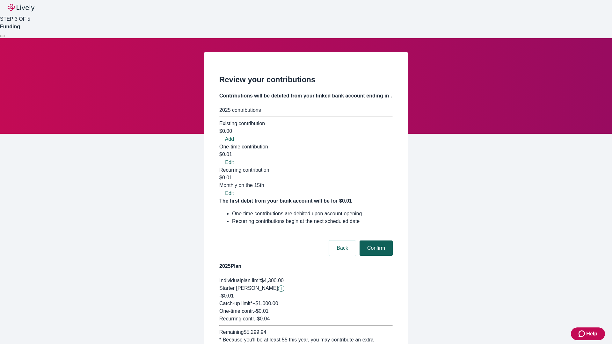 This screenshot has height=344, width=612. What do you see at coordinates (306, 147) in the screenshot?
I see `div: One-time contribution` at bounding box center [306, 147].